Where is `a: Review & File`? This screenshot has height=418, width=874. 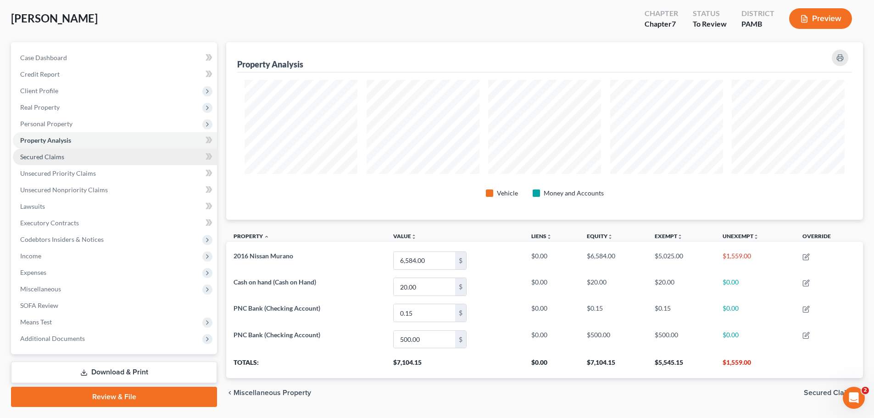
a: Review & File is located at coordinates (114, 397).